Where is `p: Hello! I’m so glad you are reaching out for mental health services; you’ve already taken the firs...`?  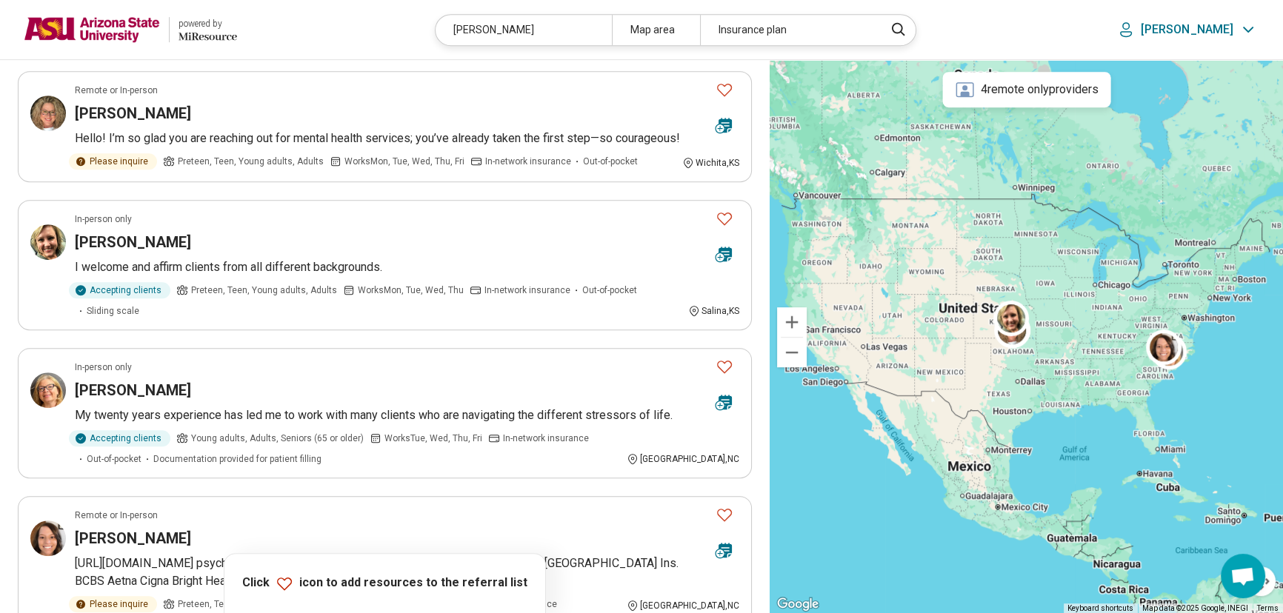
p: Hello! I’m so glad you are reaching out for mental health services; you’ve already taken the firs... is located at coordinates (407, 139).